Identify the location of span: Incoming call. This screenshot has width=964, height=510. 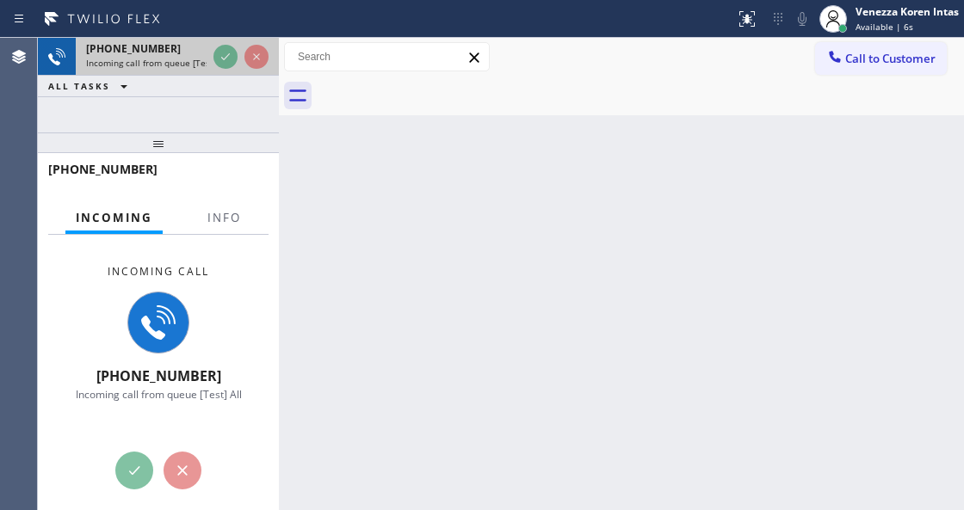
(158, 271).